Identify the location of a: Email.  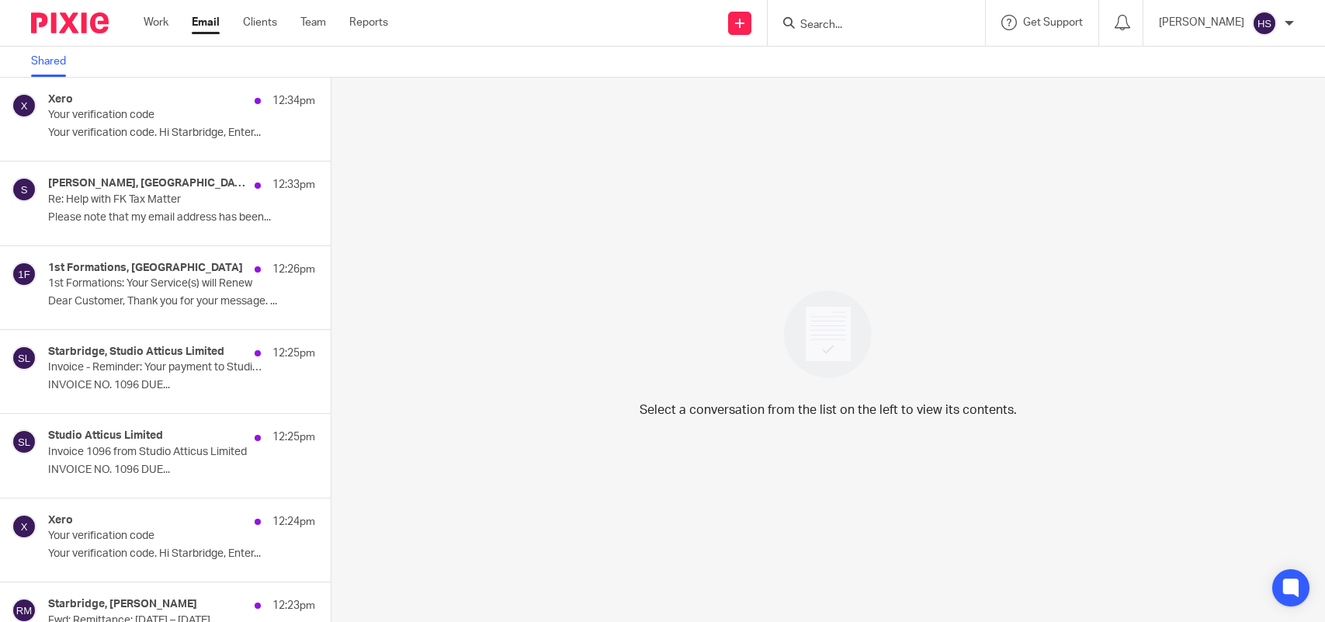
(206, 23).